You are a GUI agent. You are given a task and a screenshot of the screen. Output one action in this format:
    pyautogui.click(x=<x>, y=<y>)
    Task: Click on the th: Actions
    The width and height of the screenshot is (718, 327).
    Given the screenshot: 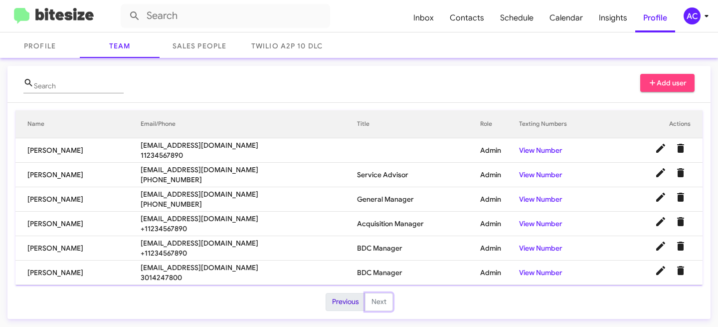 What is the action you would take?
    pyautogui.click(x=655, y=124)
    